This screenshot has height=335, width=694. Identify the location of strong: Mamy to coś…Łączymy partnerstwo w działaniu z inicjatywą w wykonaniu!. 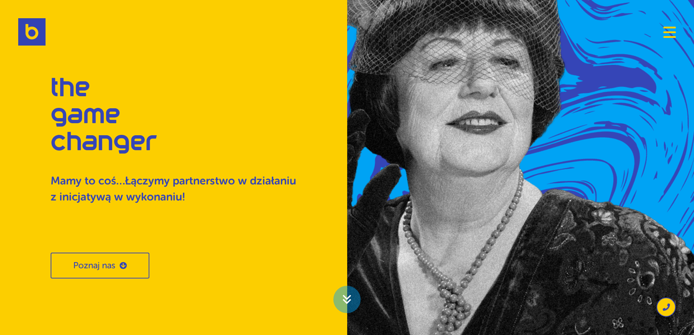
(173, 189).